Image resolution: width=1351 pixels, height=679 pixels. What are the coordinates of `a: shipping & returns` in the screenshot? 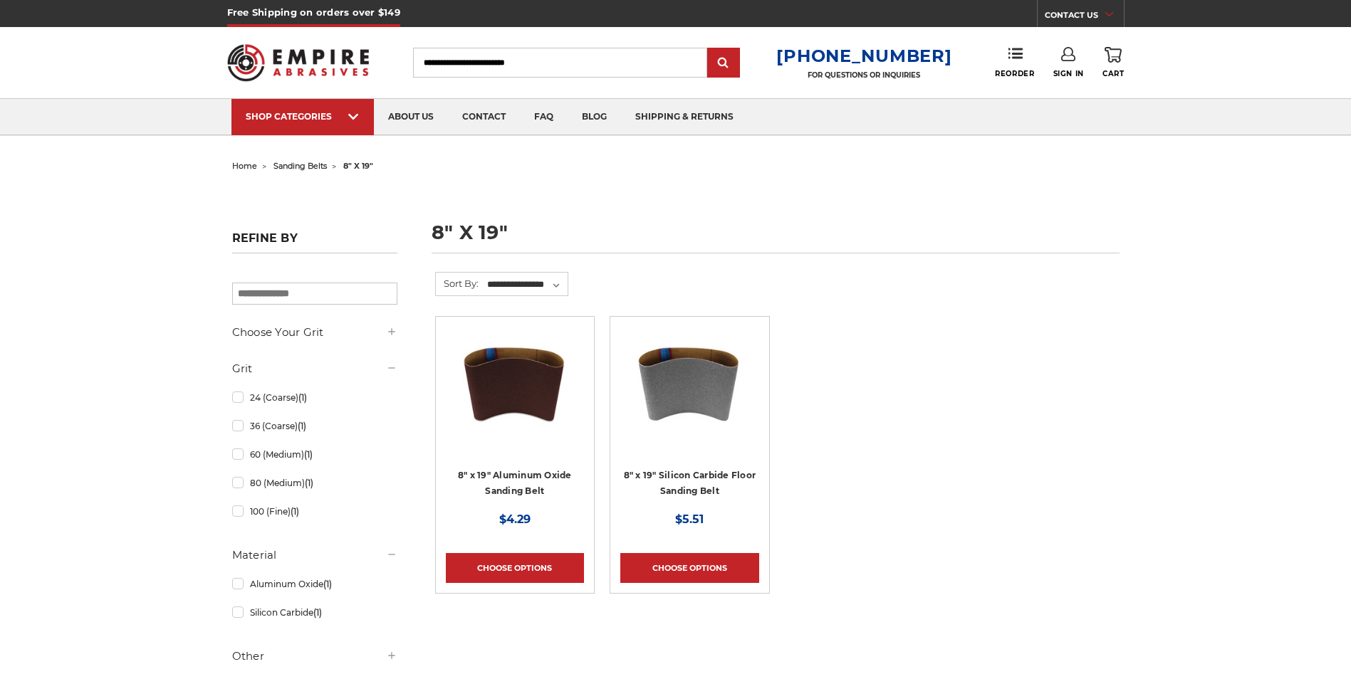 It's located at (684, 117).